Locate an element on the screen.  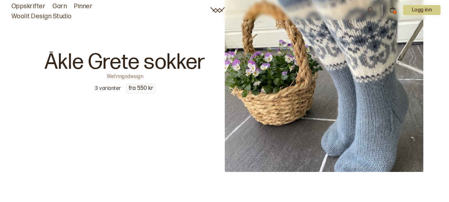
p: fra 550 kr is located at coordinates (141, 88).